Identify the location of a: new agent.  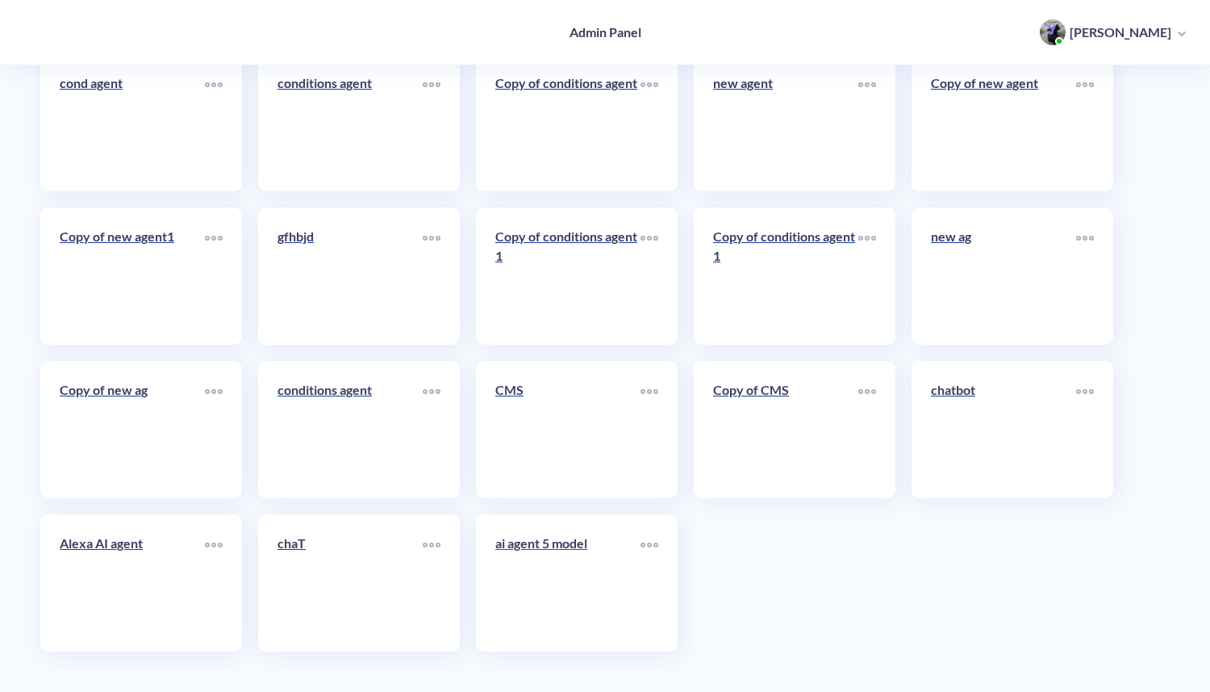
(786, 123).